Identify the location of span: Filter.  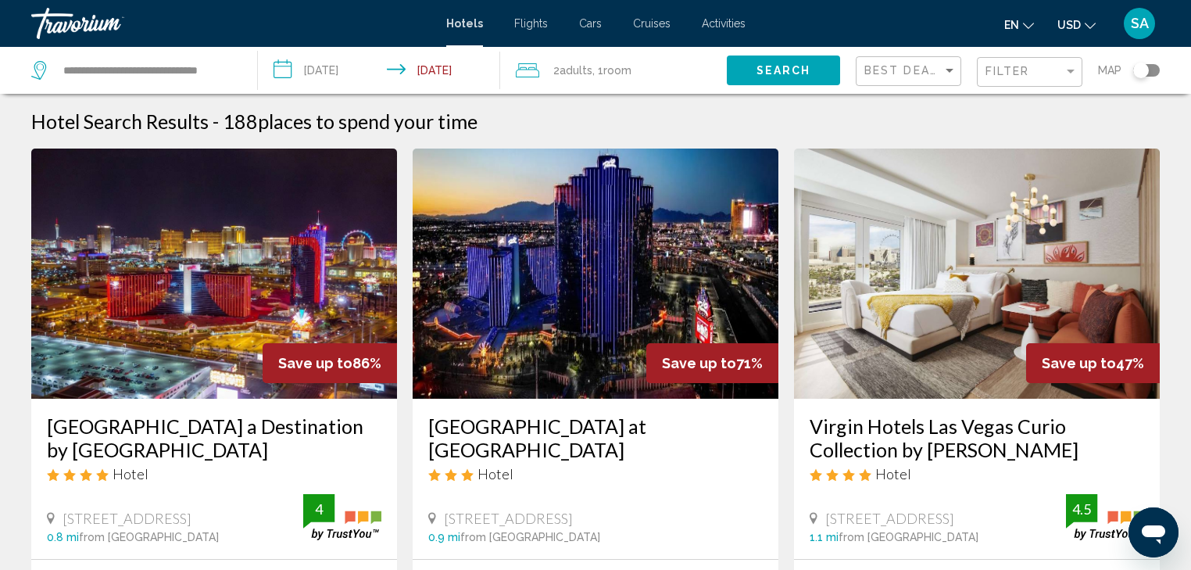
(1007, 71).